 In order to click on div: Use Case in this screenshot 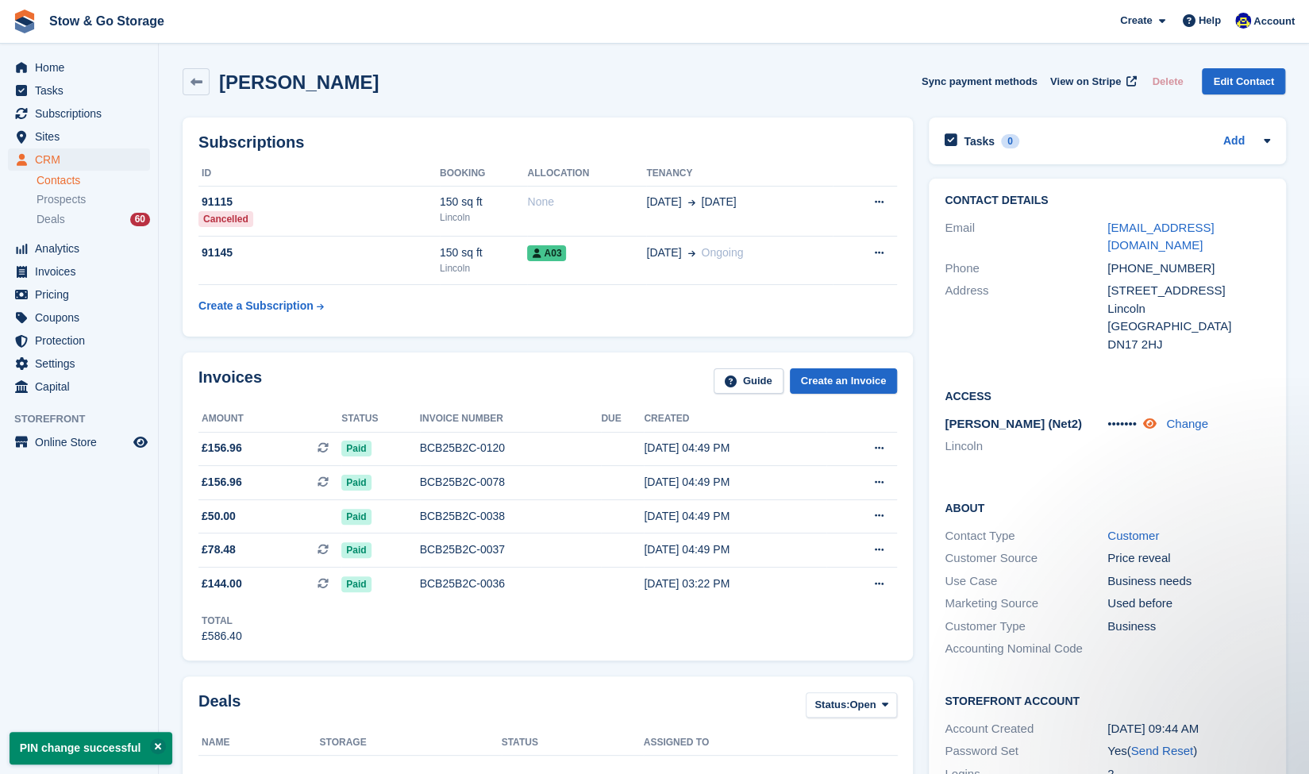, I will do `click(1026, 581)`.